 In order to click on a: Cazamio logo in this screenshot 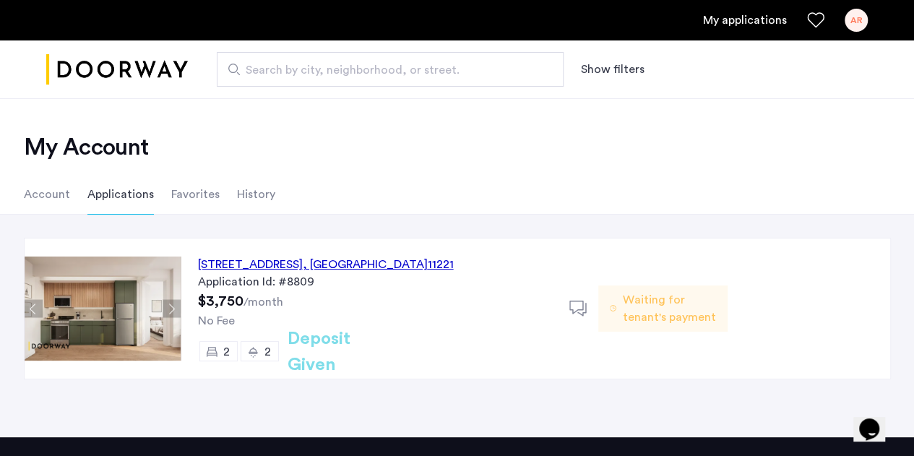, I will do `click(117, 69)`.